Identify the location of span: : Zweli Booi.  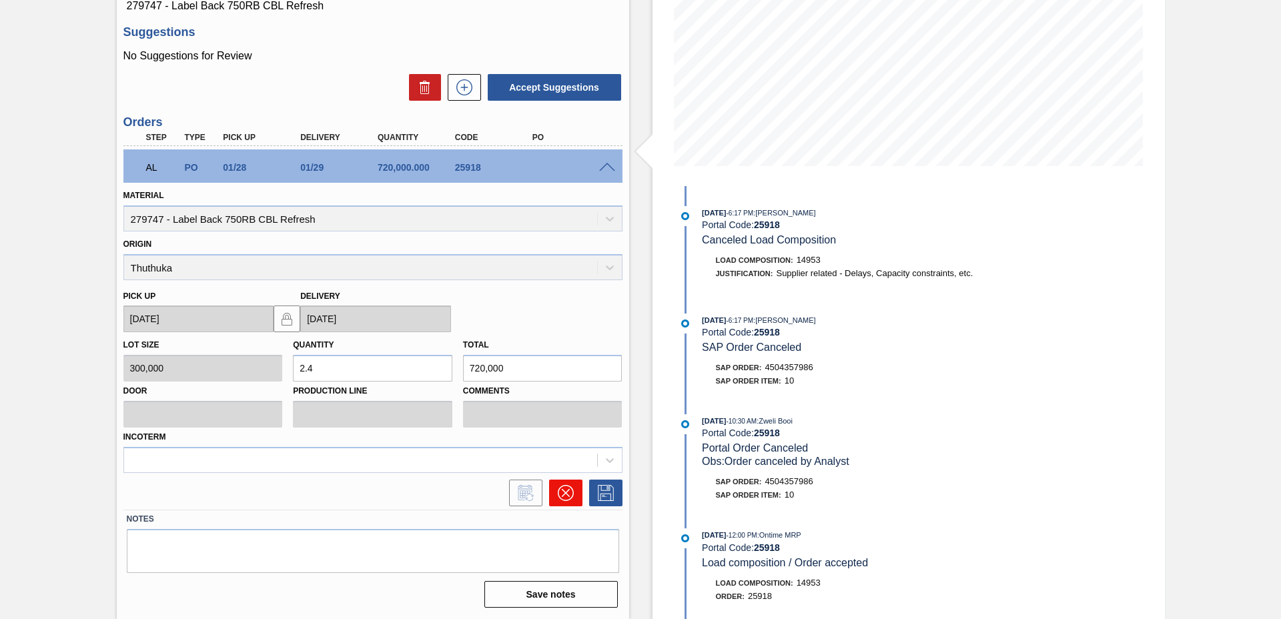
(775, 421).